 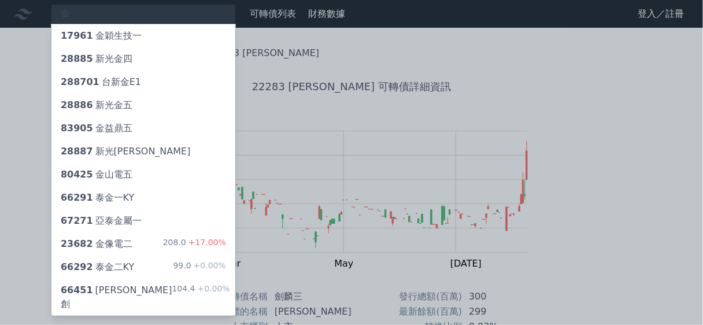 What do you see at coordinates (143, 198) in the screenshot?
I see `a: 66291泰金一KY` at bounding box center [143, 198].